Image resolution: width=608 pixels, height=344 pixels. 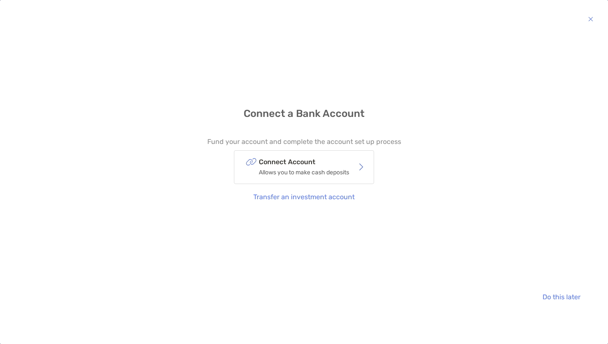 I want to click on button: Connect AccountAllows you to make cash deposits, so click(x=304, y=167).